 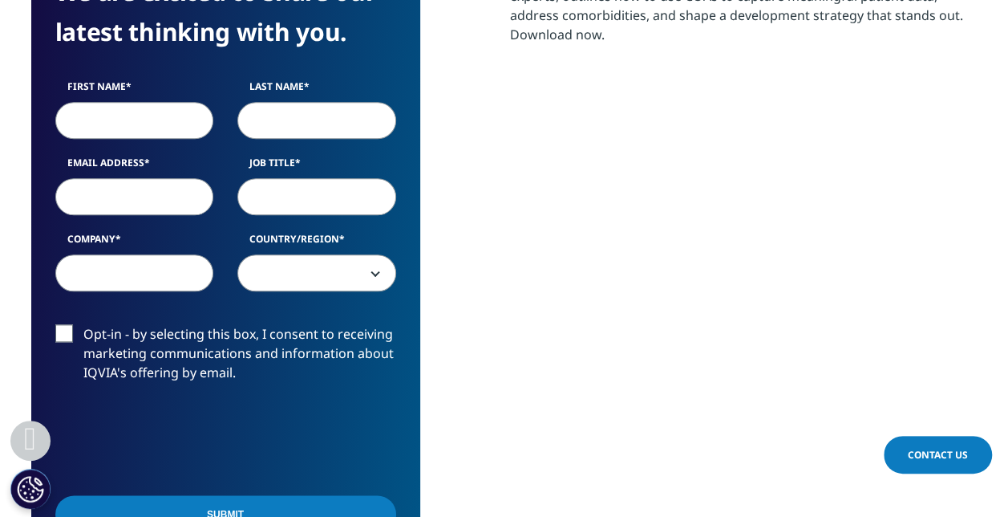 I want to click on button: Cookies Settings, so click(x=30, y=489).